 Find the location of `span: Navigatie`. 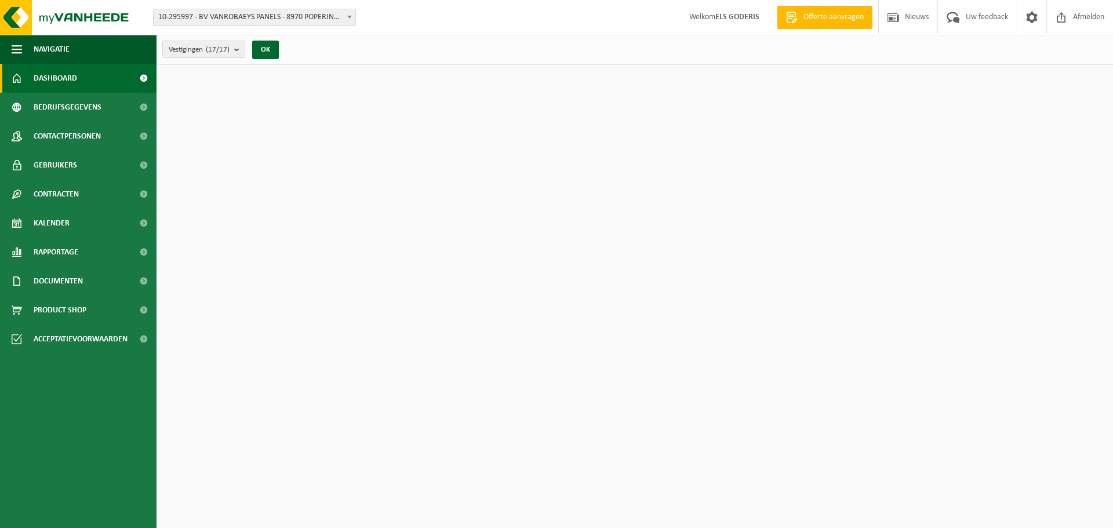

span: Navigatie is located at coordinates (52, 49).